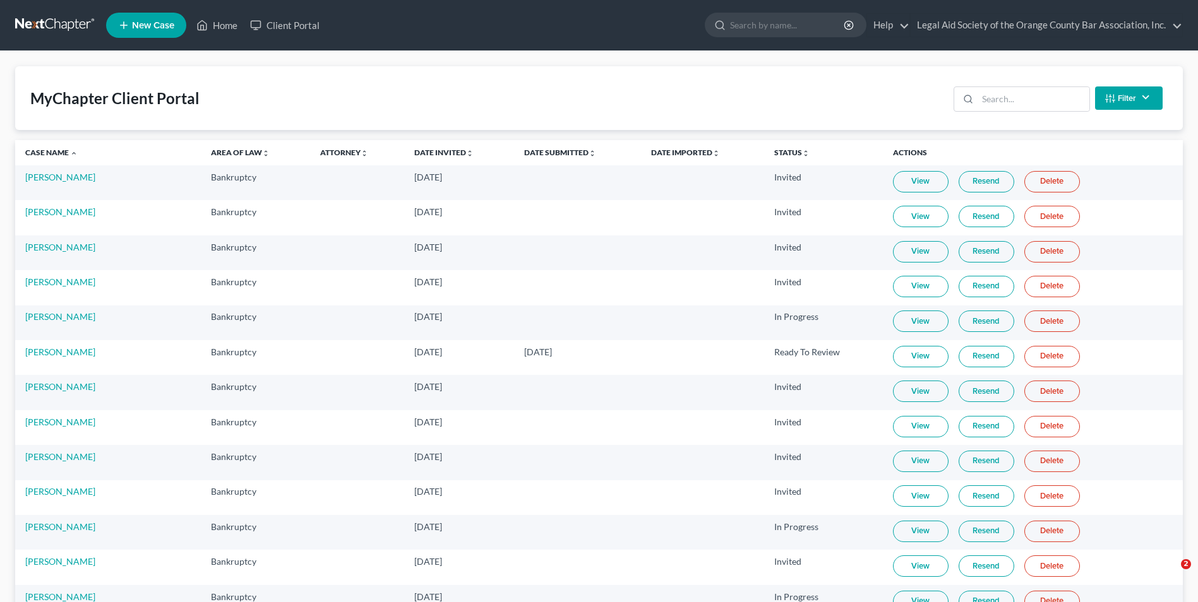  I want to click on input: Search..., so click(1033, 99).